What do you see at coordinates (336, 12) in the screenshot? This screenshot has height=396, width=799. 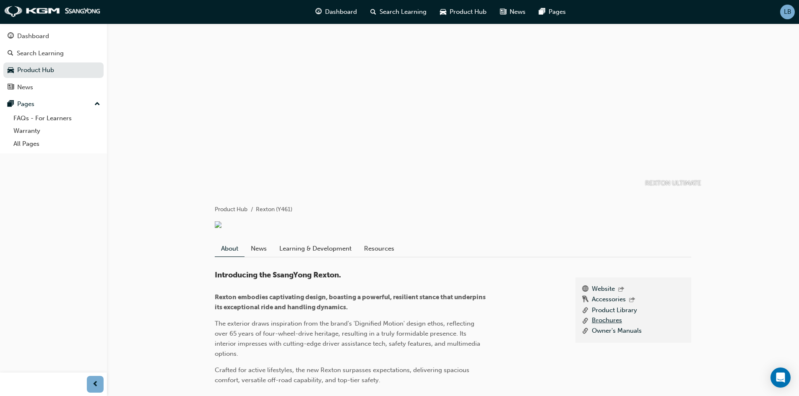 I see `a: guage-iconDashboard` at bounding box center [336, 12].